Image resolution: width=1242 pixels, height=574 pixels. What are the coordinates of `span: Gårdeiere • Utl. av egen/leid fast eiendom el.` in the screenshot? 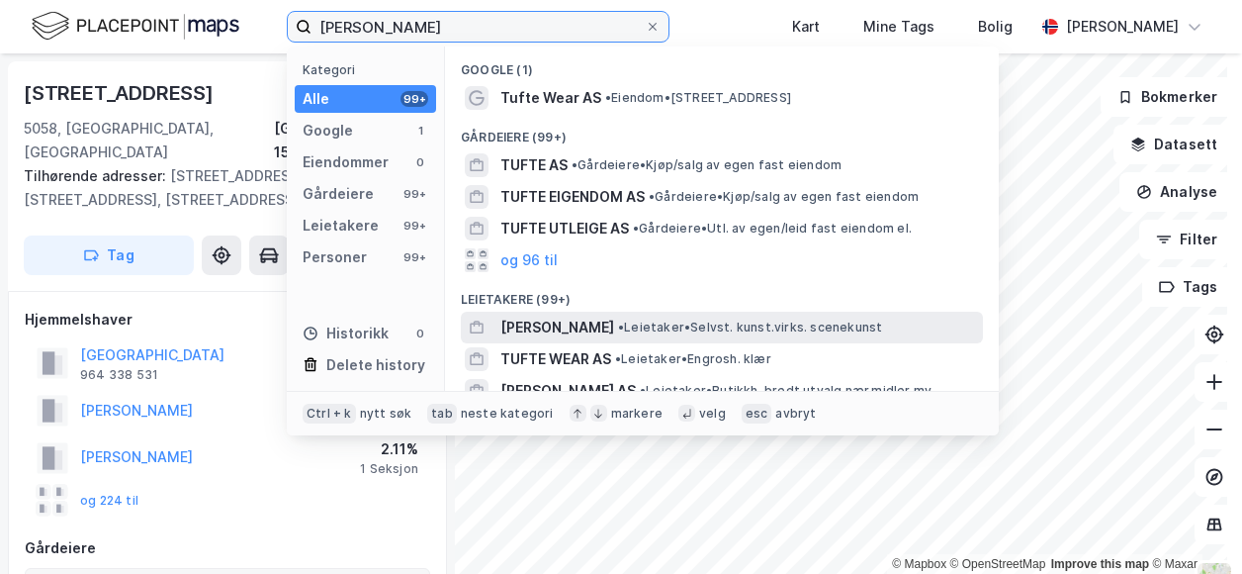 It's located at (772, 228).